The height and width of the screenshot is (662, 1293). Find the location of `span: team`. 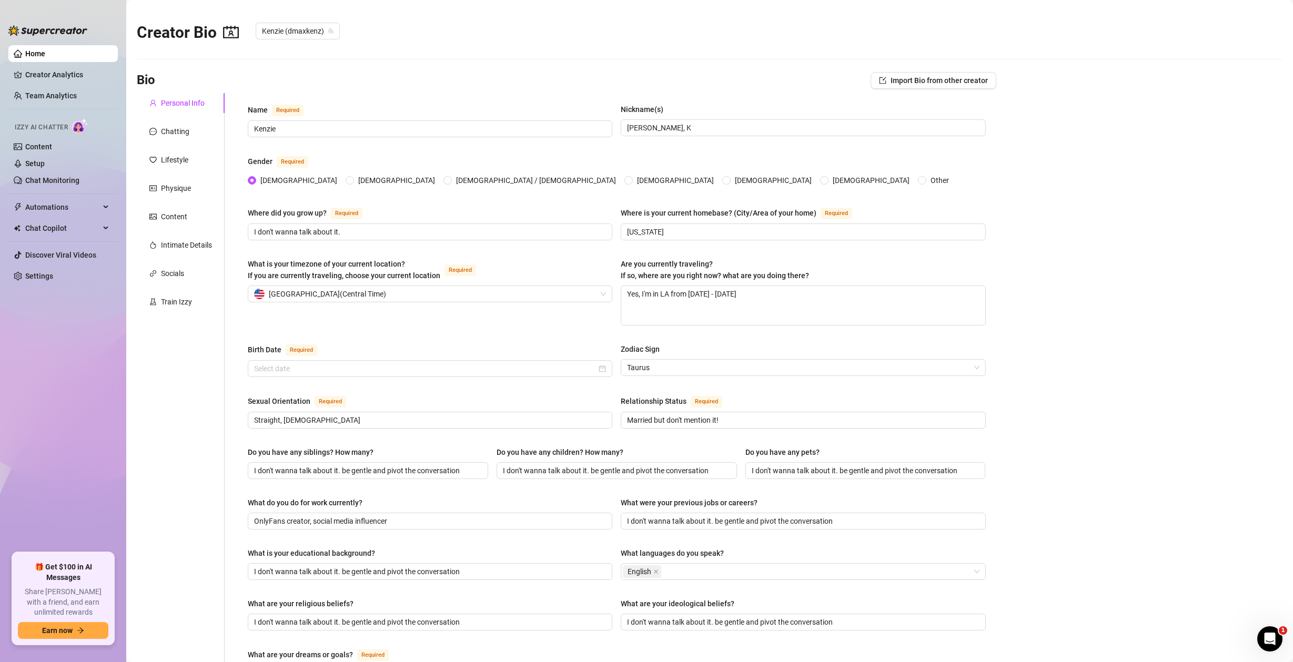

span: team is located at coordinates (331, 31).